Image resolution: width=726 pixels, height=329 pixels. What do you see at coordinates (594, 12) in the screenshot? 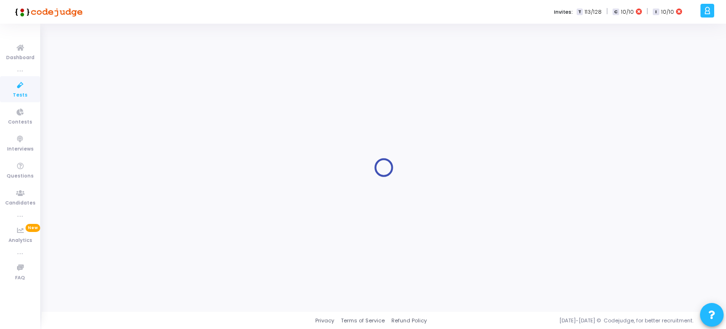
I see `span: 113/128` at bounding box center [594, 12].